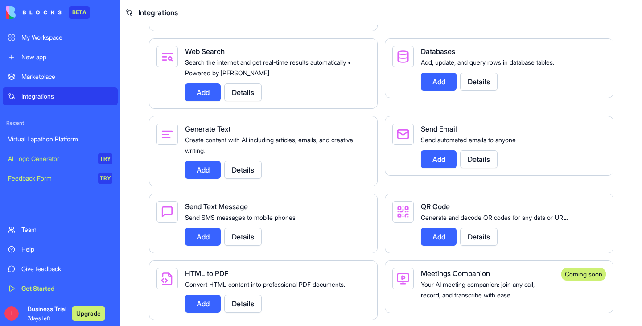  Describe the element at coordinates (265, 284) in the screenshot. I see `span: Convert HTML content into professional PDF documents.` at that location.